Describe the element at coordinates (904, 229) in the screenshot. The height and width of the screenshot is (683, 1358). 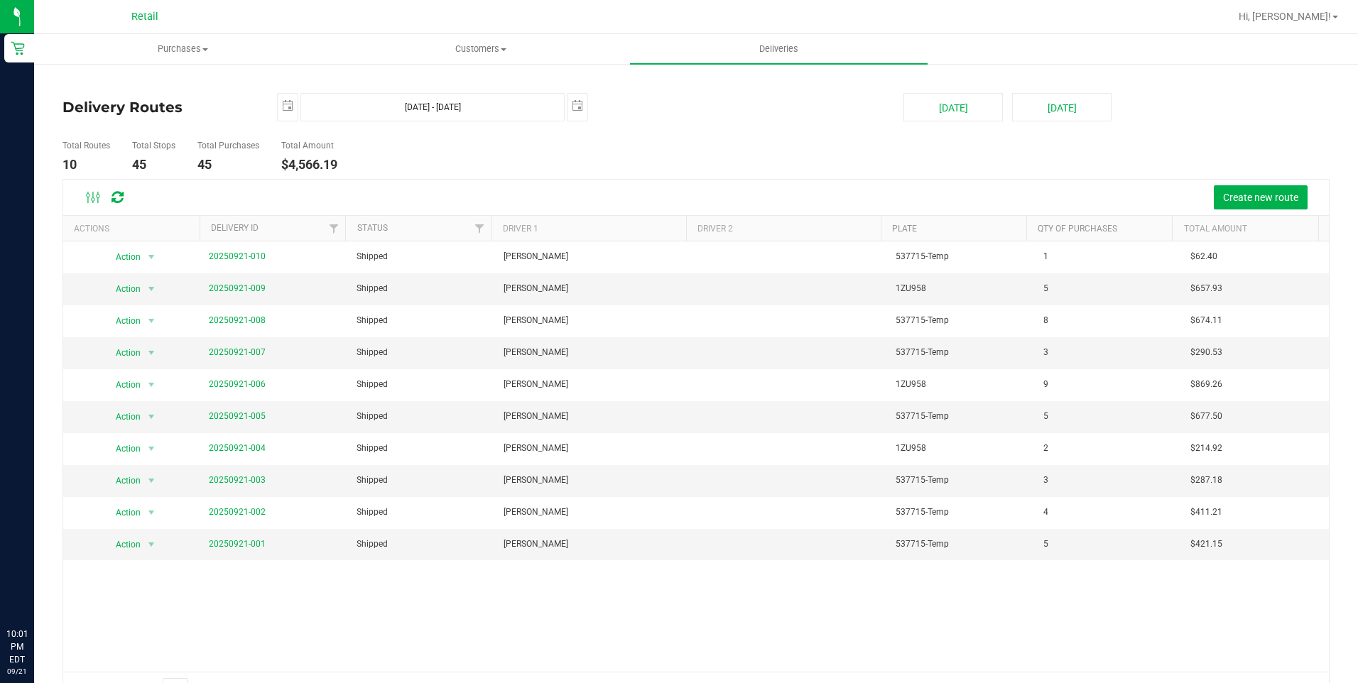
I see `a: Plate` at that location.